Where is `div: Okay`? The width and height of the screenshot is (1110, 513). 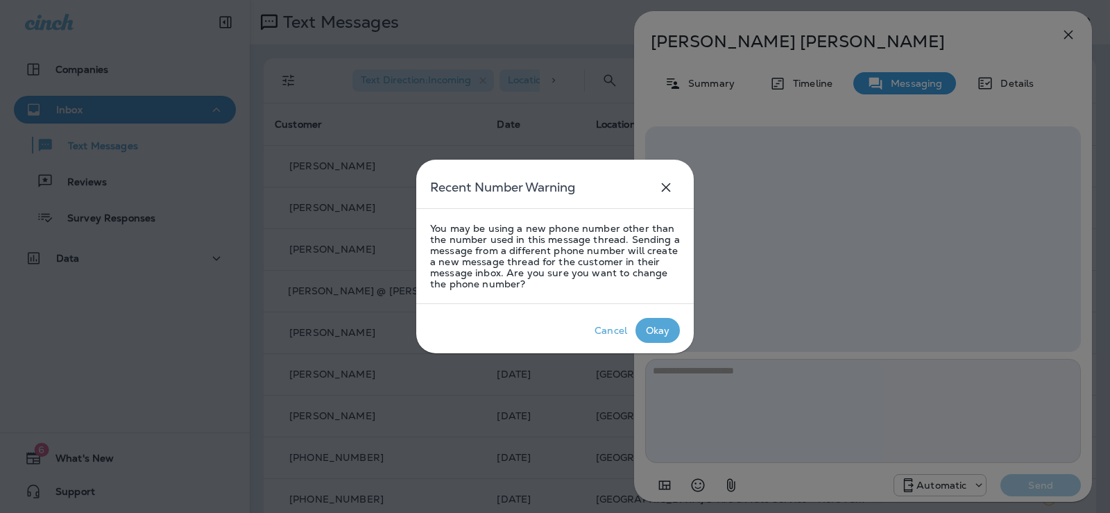 div: Okay is located at coordinates (658, 330).